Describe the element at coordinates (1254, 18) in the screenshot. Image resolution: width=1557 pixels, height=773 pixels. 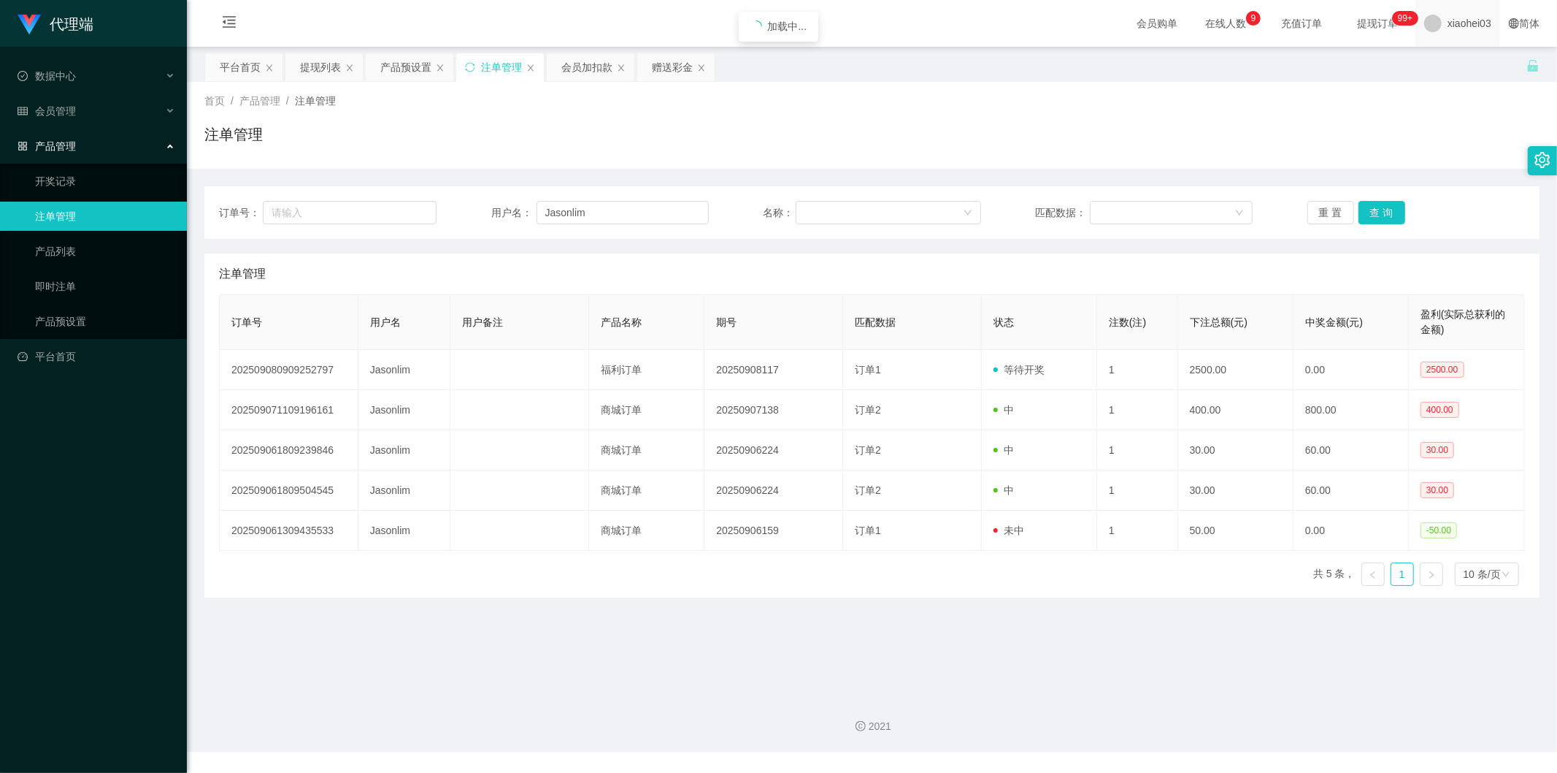
I see `sup: 9` at that location.